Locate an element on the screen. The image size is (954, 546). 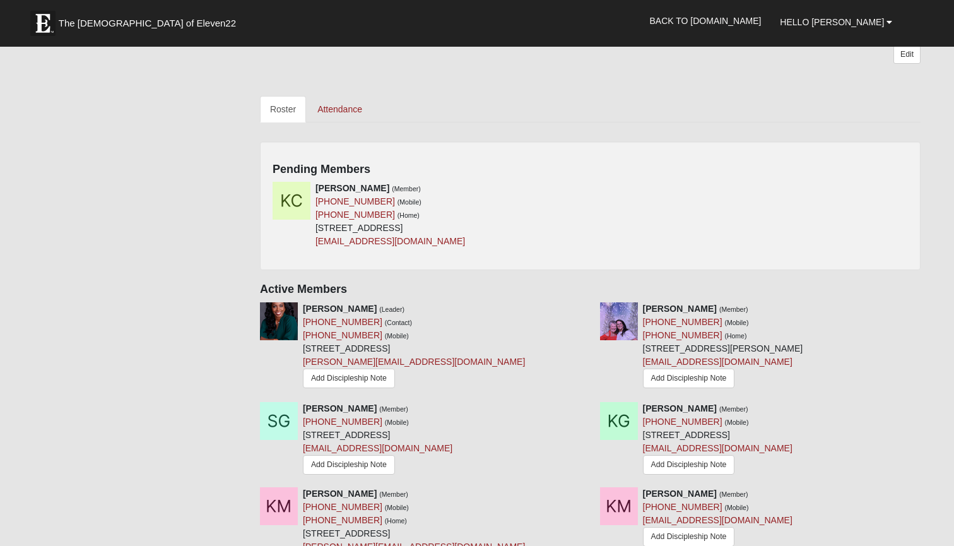
a: Edit is located at coordinates (906, 54).